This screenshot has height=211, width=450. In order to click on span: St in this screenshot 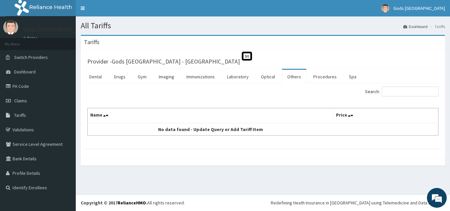, I will do `click(247, 56)`.